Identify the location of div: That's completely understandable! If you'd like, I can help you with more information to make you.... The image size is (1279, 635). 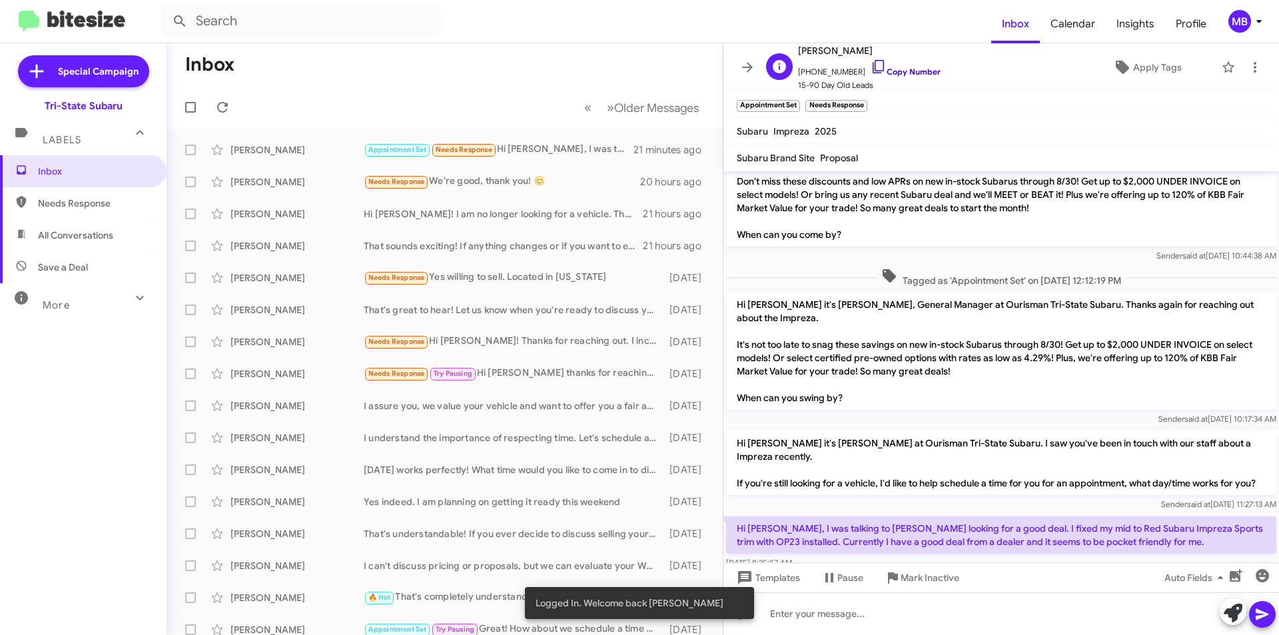
(513, 597).